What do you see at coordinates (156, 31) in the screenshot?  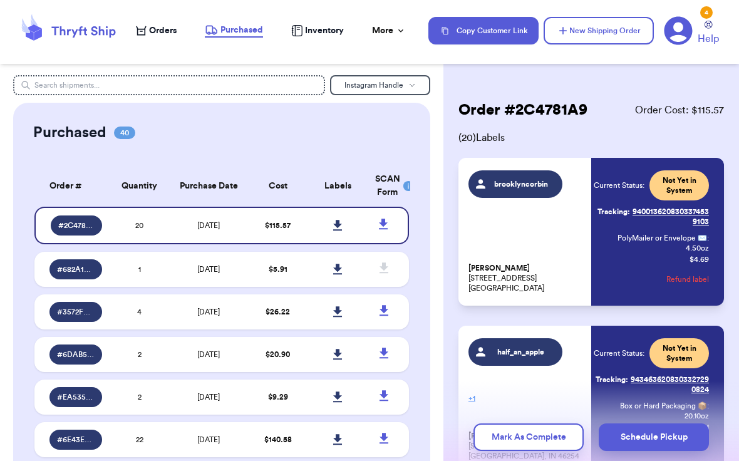 I see `a: Orders` at bounding box center [156, 31].